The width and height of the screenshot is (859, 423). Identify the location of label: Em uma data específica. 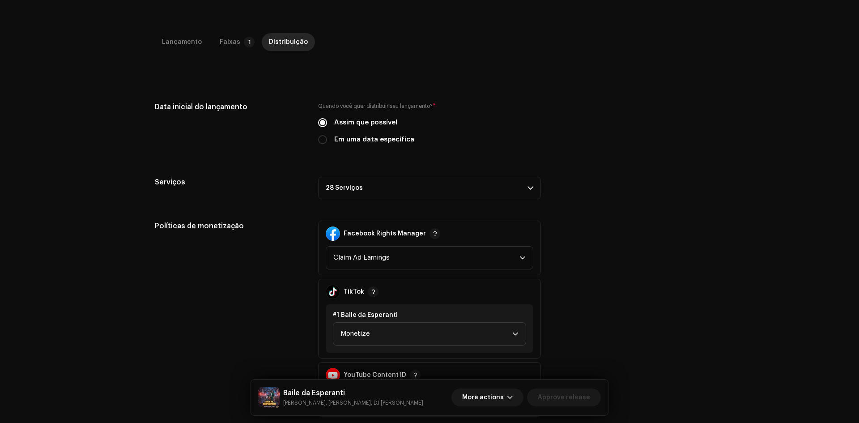
(374, 140).